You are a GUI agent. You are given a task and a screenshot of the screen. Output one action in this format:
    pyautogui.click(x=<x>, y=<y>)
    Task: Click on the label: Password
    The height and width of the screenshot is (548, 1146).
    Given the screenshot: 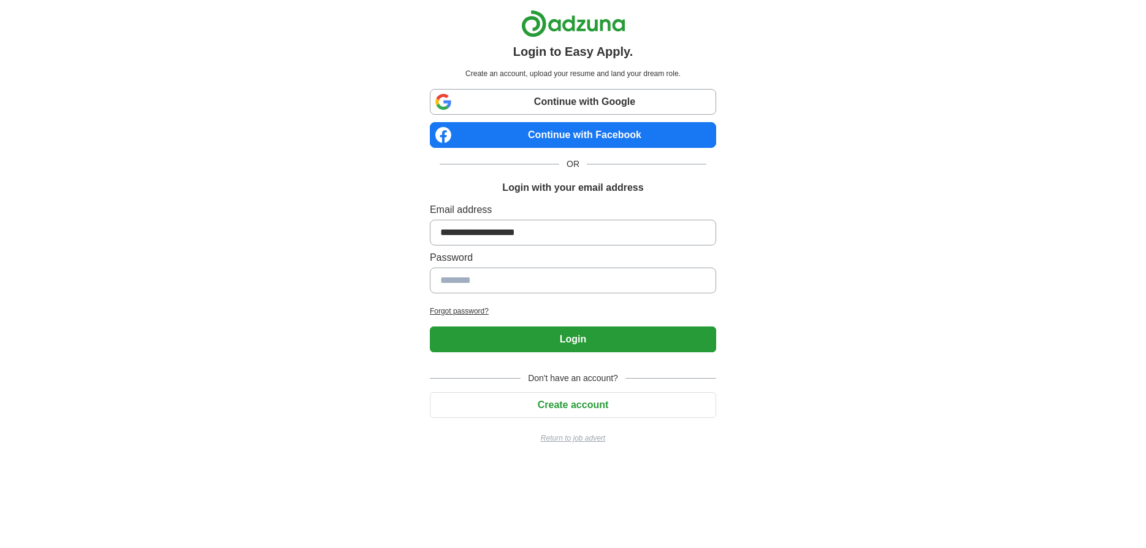 What is the action you would take?
    pyautogui.click(x=573, y=258)
    